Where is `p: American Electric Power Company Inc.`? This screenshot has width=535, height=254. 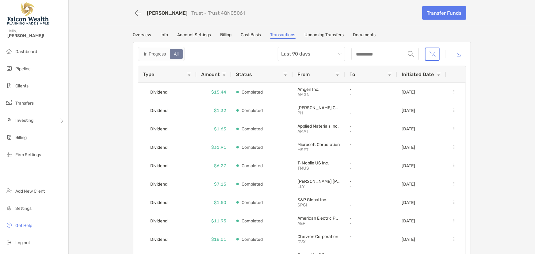 p: American Electric Power Company Inc. is located at coordinates (319, 218).